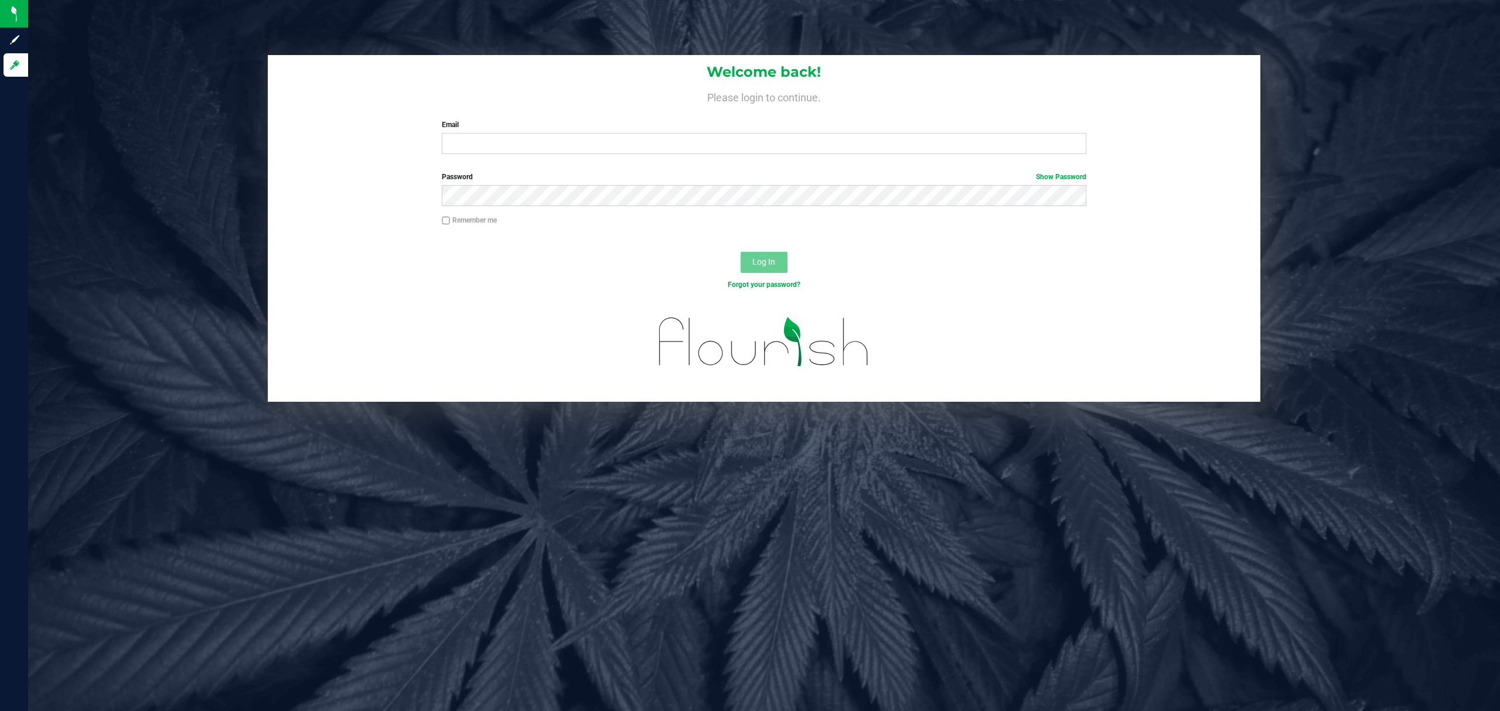 The image size is (1500, 711). Describe the element at coordinates (15, 65) in the screenshot. I see `inline-svg: Log in` at that location.